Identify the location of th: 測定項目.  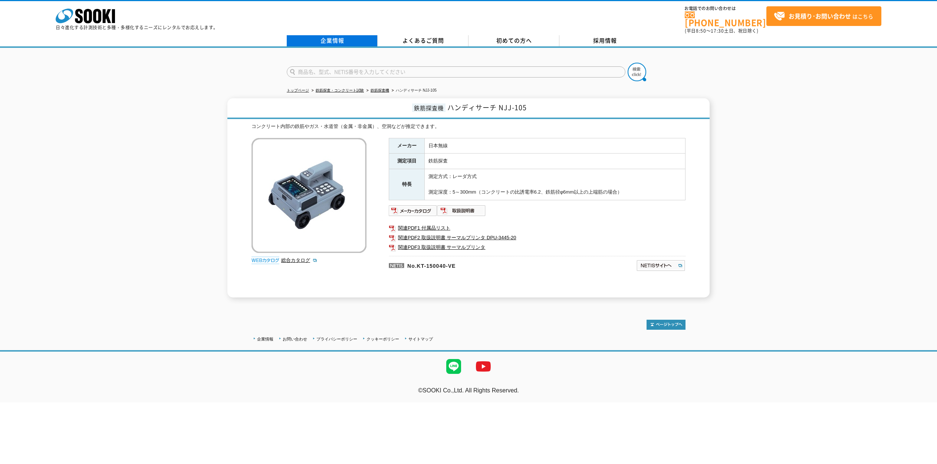
(407, 161).